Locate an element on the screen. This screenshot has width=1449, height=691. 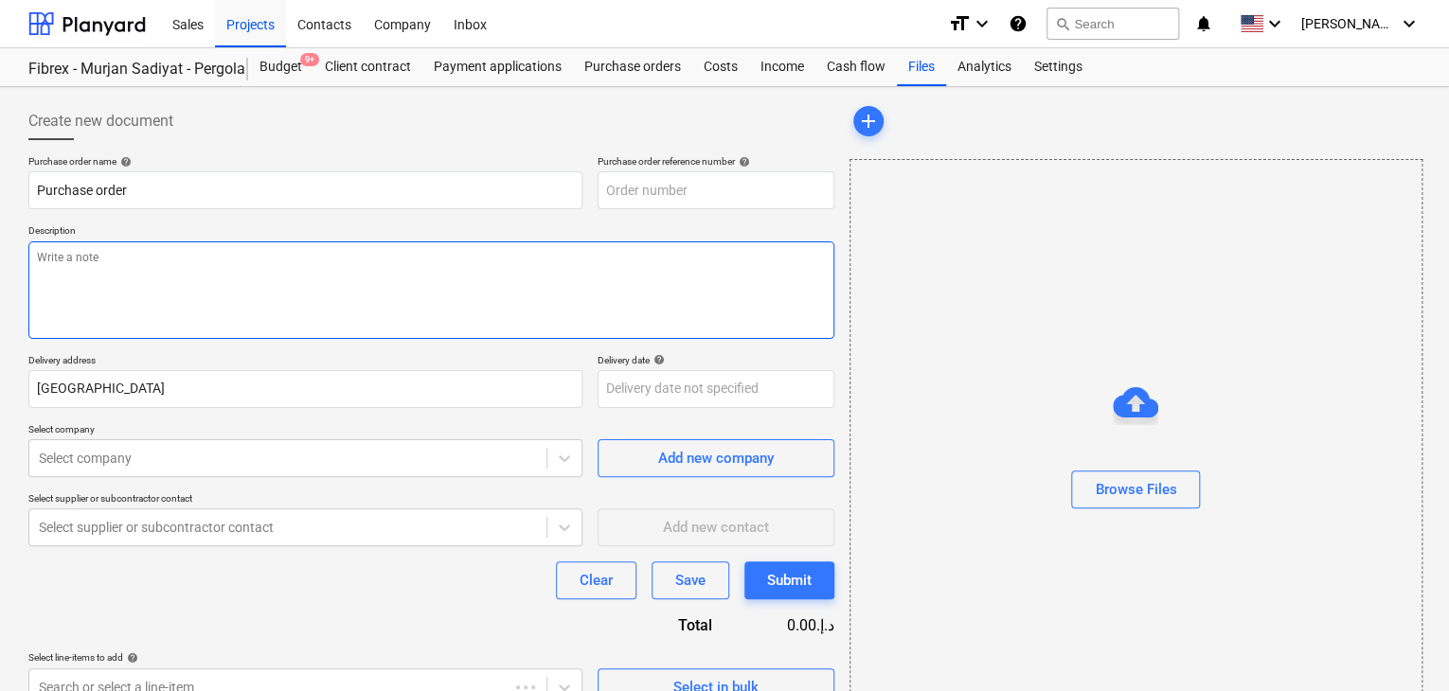
div: Cash flow is located at coordinates (856, 67).